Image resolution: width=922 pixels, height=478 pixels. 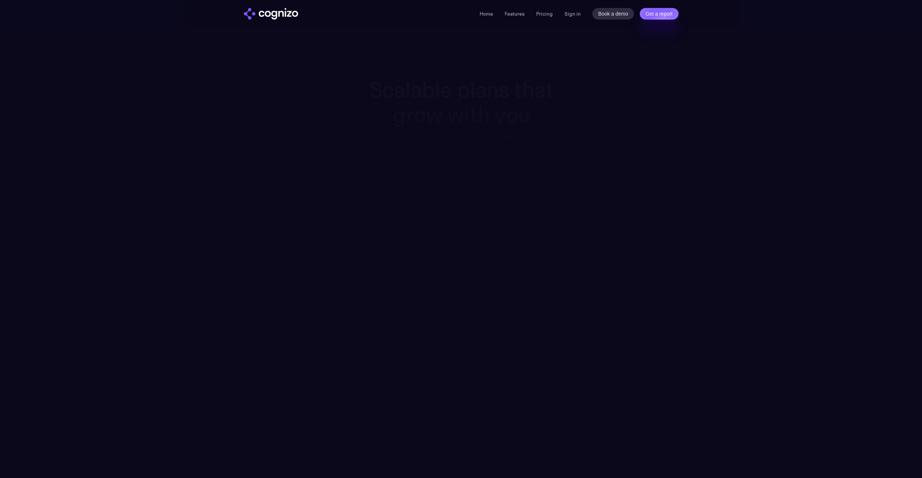 I want to click on a: Home, so click(x=486, y=14).